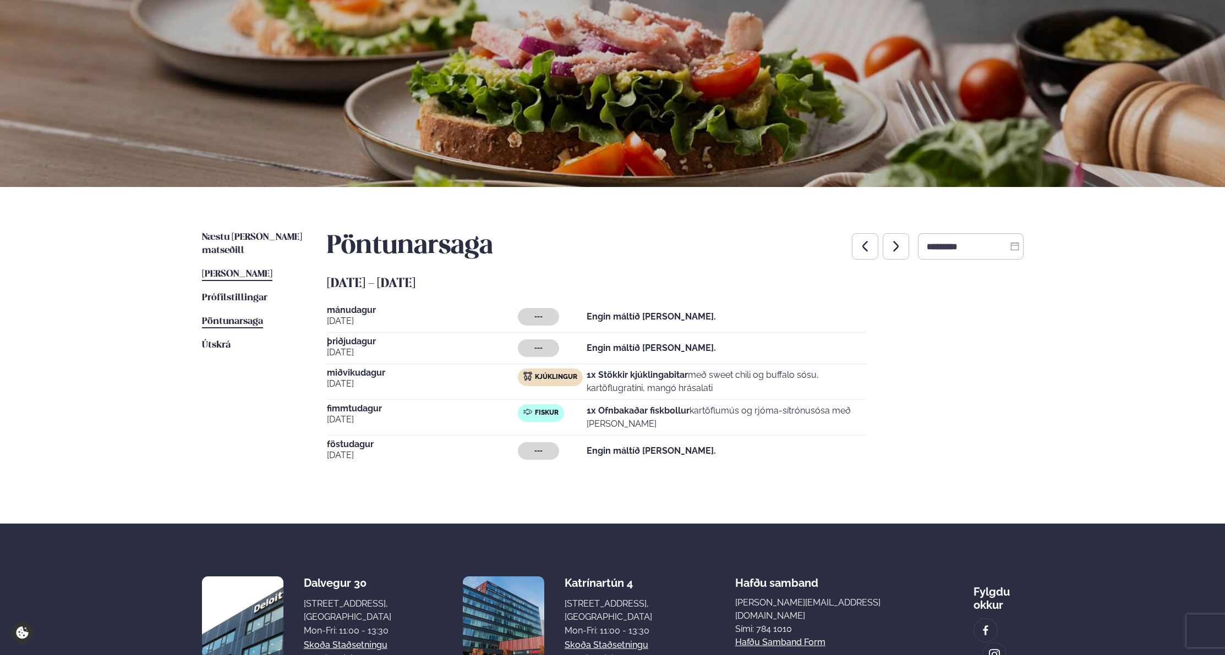  What do you see at coordinates (726, 382) in the screenshot?
I see `p: með sweet chili og buffalo sósu, kartöflugratíni, mangó hrásalati` at bounding box center [726, 382].